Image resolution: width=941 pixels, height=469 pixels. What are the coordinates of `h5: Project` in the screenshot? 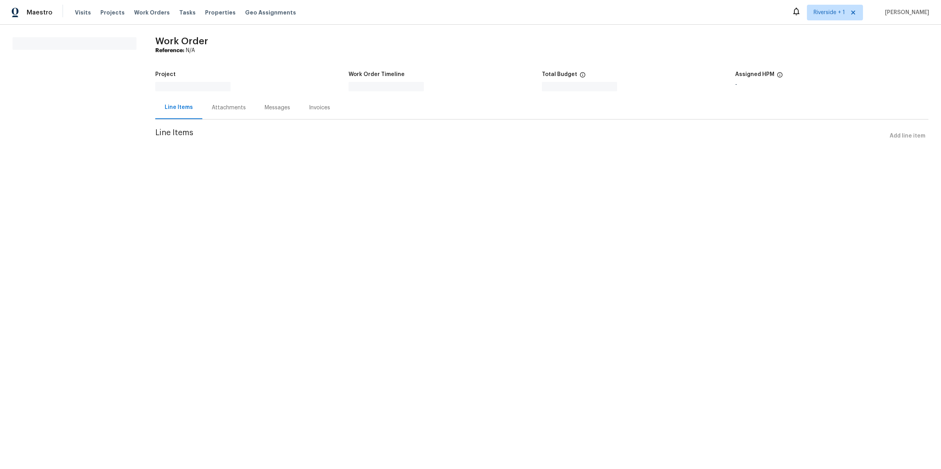 It's located at (165, 74).